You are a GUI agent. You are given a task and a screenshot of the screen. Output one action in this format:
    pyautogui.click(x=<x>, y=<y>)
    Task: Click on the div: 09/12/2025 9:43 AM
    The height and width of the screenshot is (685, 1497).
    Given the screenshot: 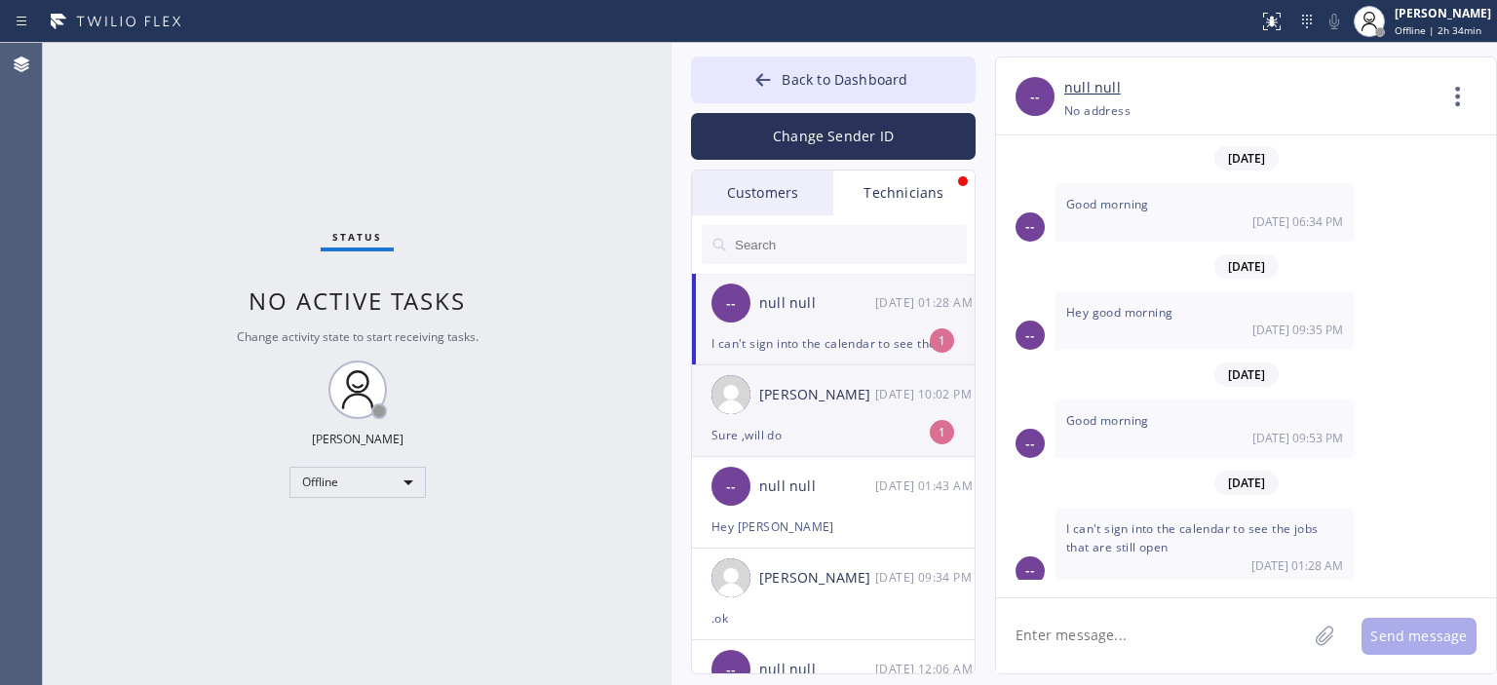 What is the action you would take?
    pyautogui.click(x=926, y=485)
    